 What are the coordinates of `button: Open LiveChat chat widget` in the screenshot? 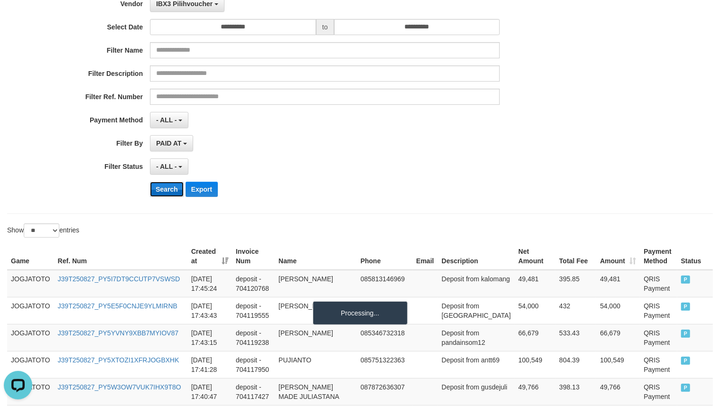 It's located at (18, 18).